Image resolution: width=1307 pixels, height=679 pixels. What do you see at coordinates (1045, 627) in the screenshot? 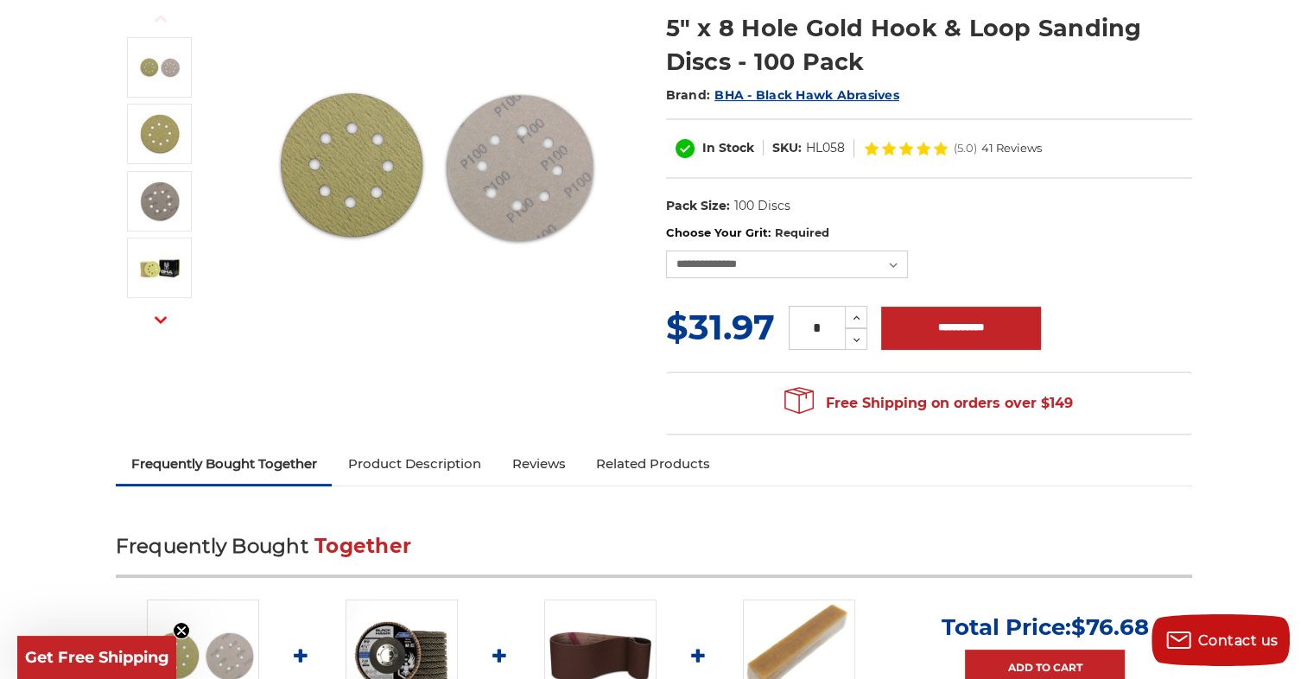
I see `p: Total Price:` at bounding box center [1045, 627].